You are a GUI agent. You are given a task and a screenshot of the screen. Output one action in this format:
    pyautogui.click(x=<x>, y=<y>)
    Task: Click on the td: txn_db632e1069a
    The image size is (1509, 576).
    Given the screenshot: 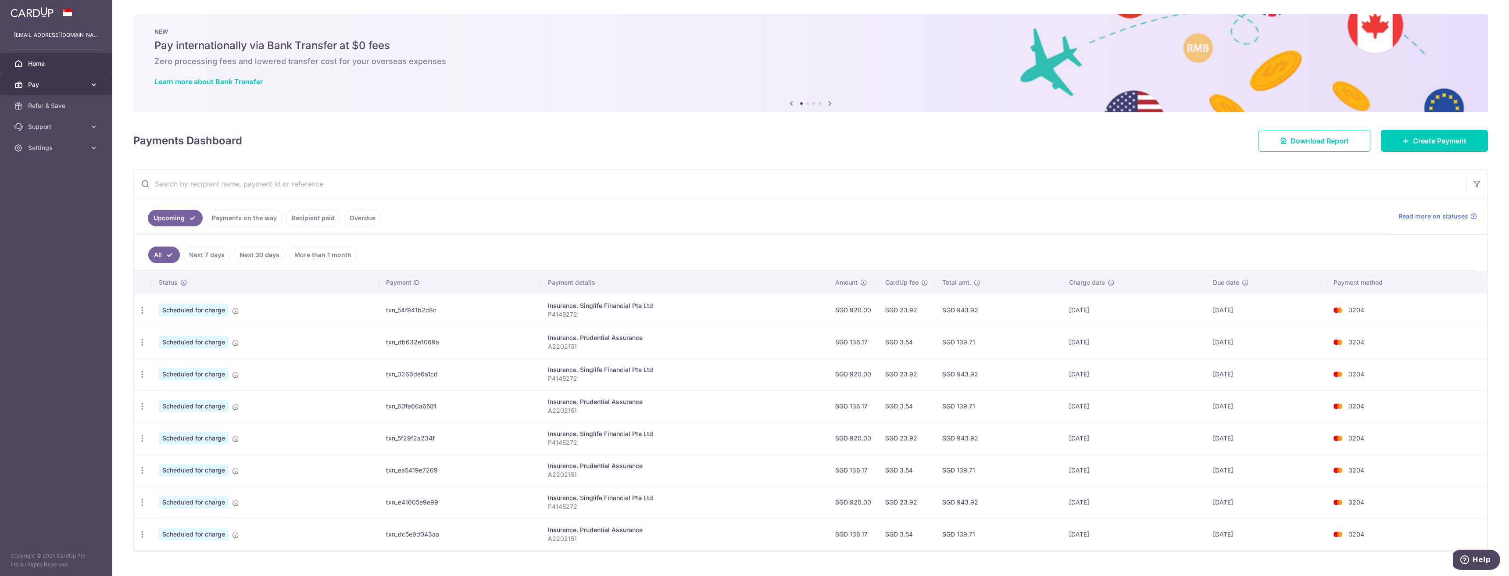 What is the action you would take?
    pyautogui.click(x=460, y=342)
    